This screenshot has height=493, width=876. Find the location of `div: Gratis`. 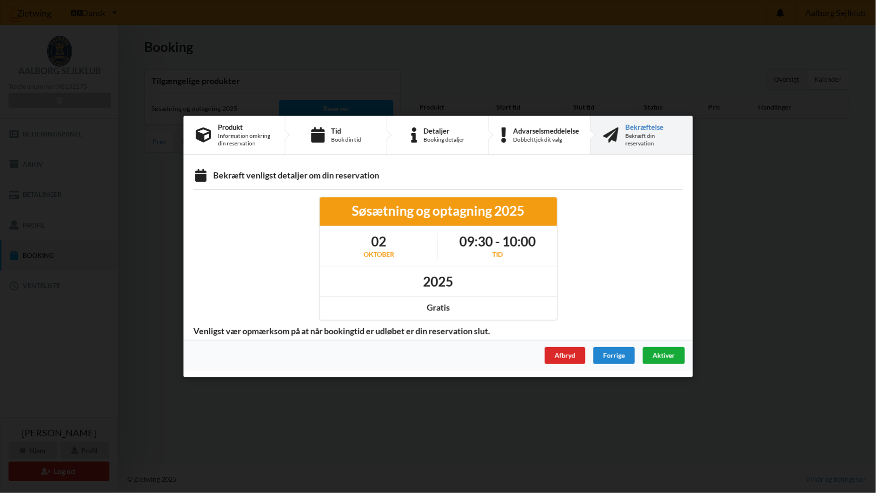

div: Gratis is located at coordinates (438, 307).